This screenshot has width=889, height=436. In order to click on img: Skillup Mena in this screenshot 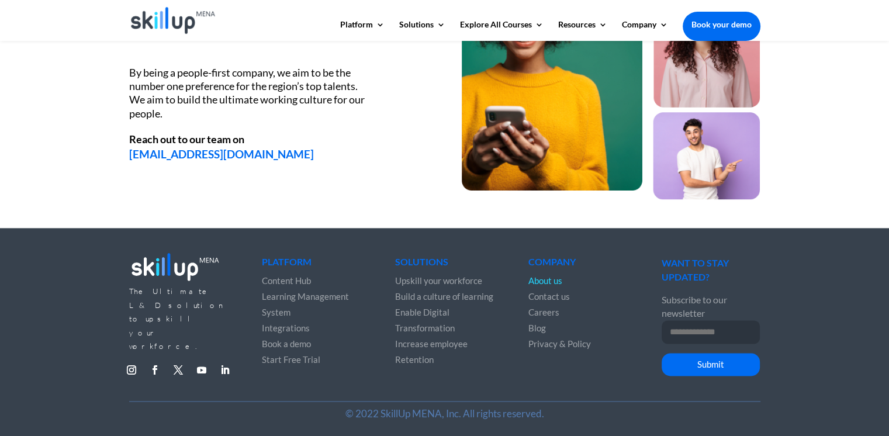, I will do `click(173, 20)`.